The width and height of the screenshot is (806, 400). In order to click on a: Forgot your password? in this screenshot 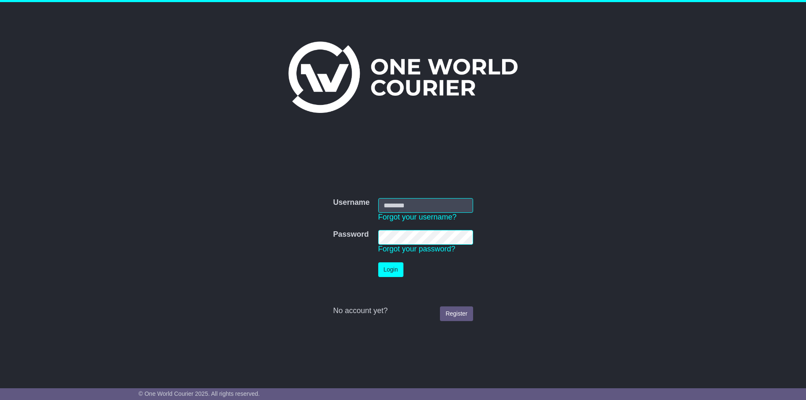, I will do `click(417, 249)`.